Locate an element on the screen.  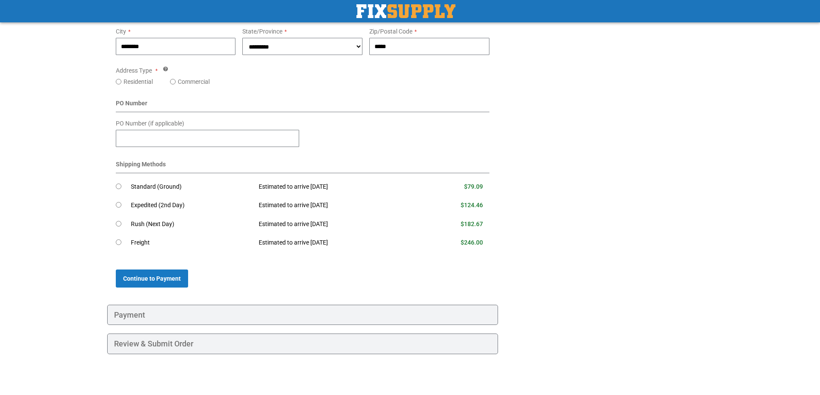
label: Commercial is located at coordinates (194, 82).